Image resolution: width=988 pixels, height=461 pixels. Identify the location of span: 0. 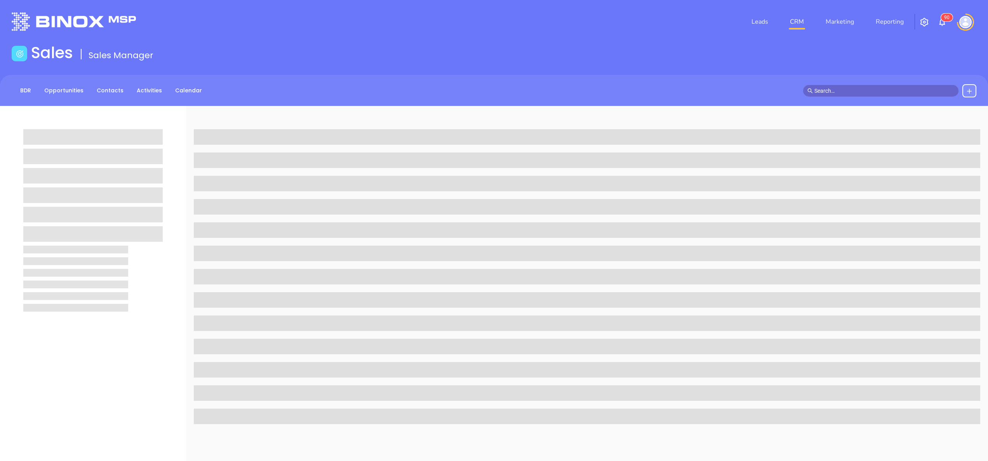
(948, 17).